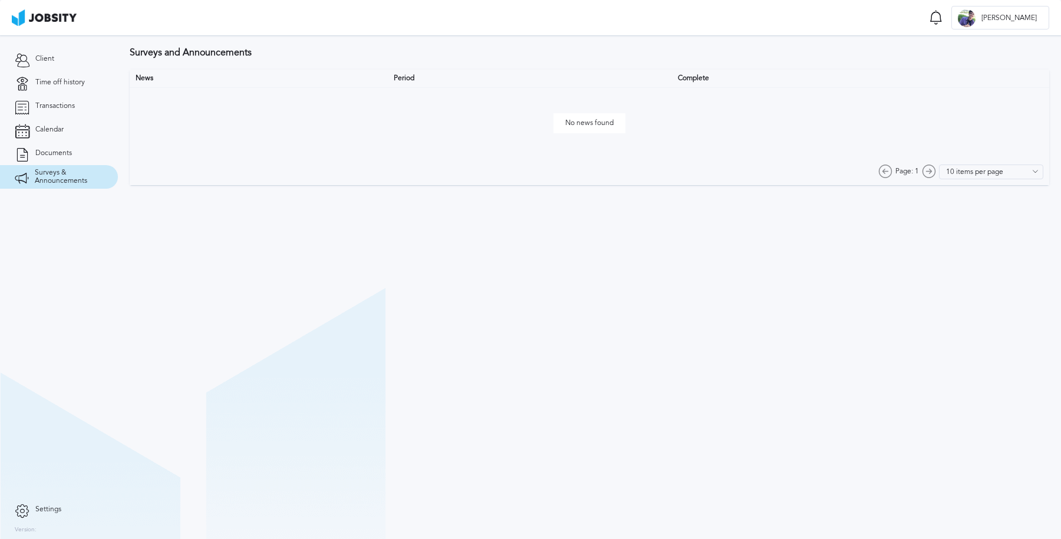  I want to click on img: ab4bad089aa723f57921c736e9817d99.png, so click(44, 18).